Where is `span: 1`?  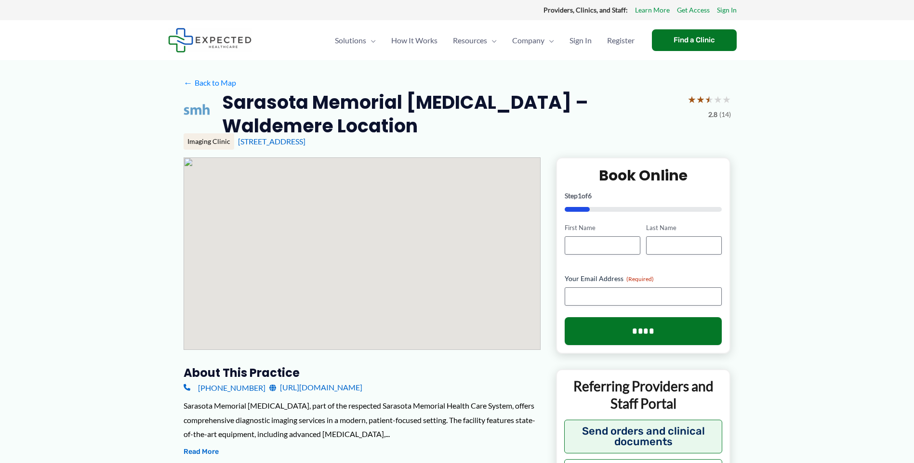
span: 1 is located at coordinates (579, 196).